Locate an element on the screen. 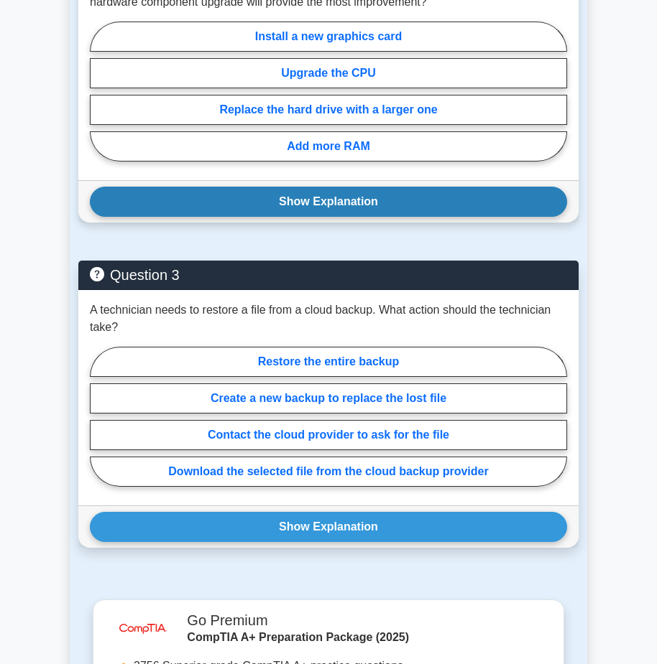 The image size is (657, 664). h5: Question 3 is located at coordinates (328, 275).